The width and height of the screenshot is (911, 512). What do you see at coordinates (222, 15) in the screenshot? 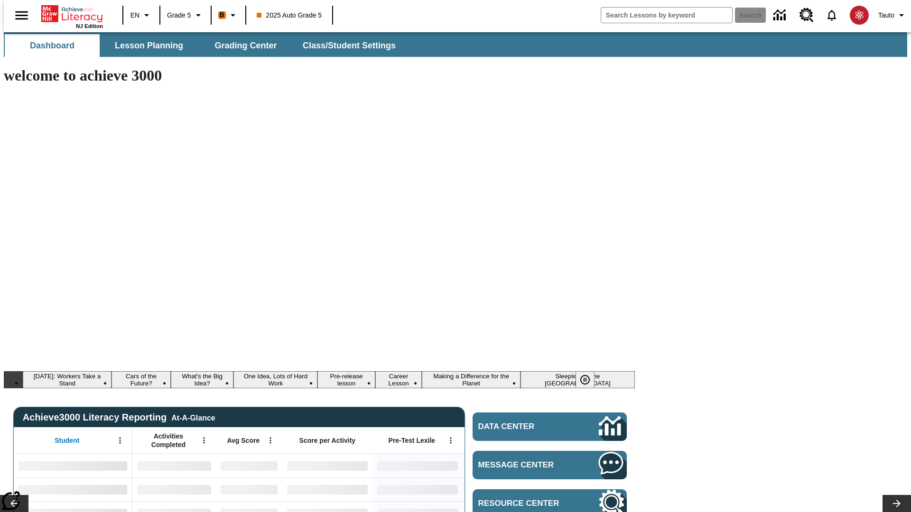
I see `span: B` at bounding box center [222, 15].